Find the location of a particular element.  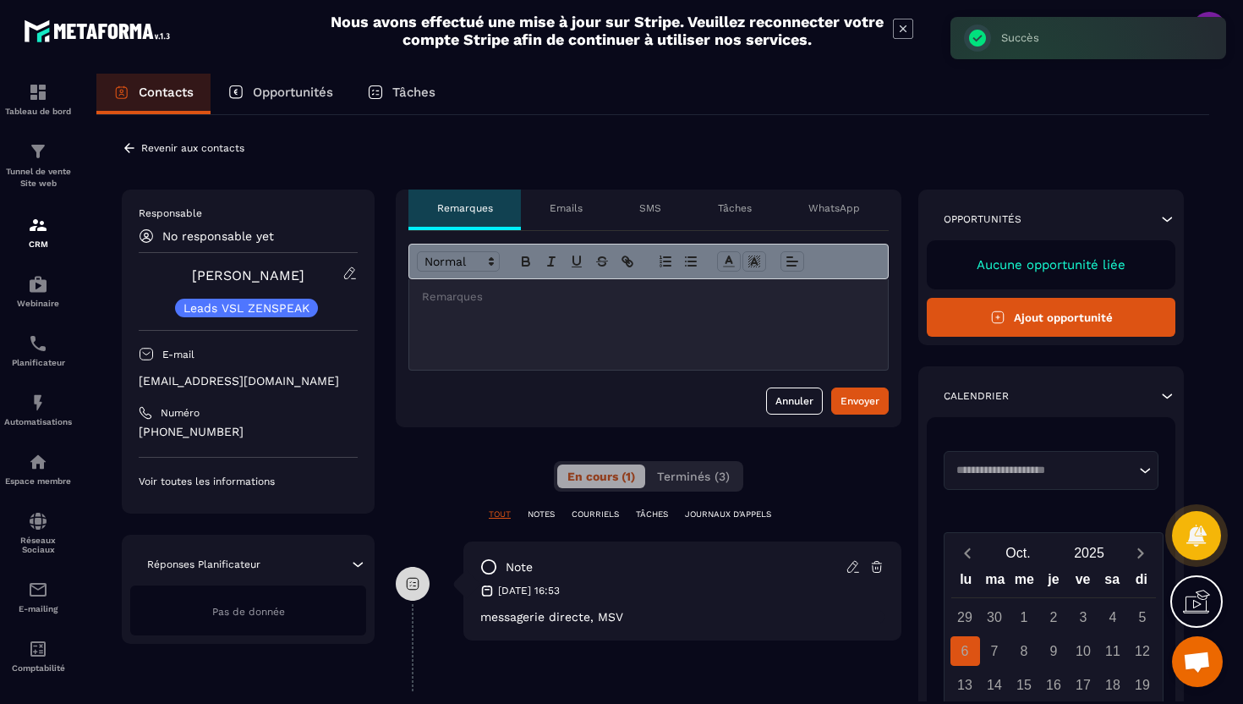

div: lu is located at coordinates (966, 582).